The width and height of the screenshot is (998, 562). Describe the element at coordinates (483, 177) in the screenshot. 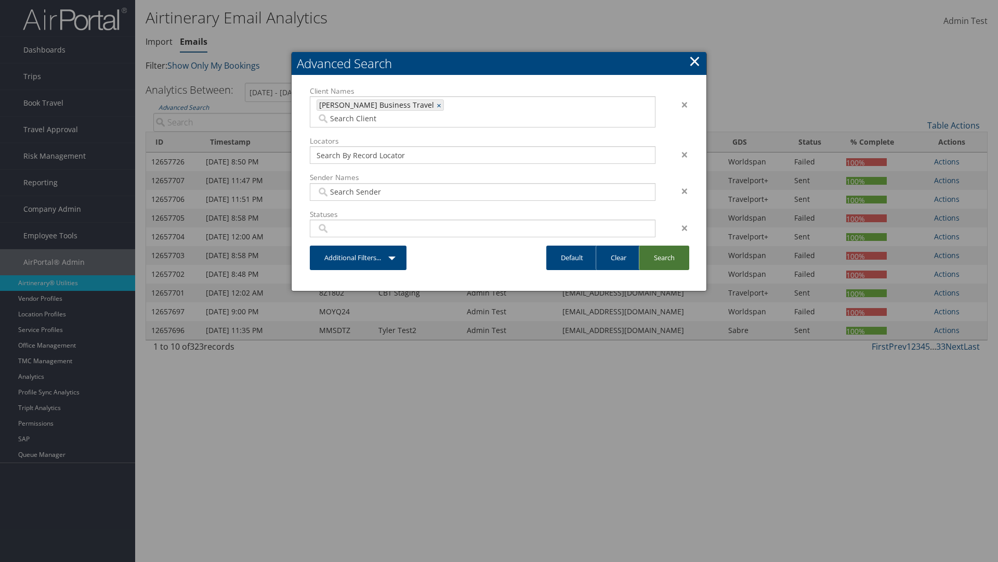

I see `label: Sender Names` at that location.